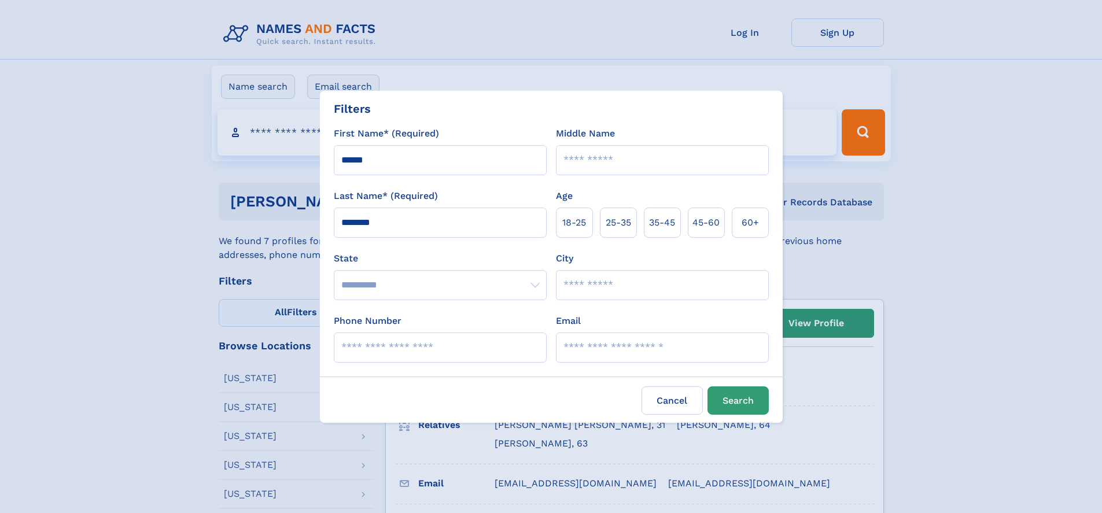  Describe the element at coordinates (440, 259) in the screenshot. I see `label: State` at that location.